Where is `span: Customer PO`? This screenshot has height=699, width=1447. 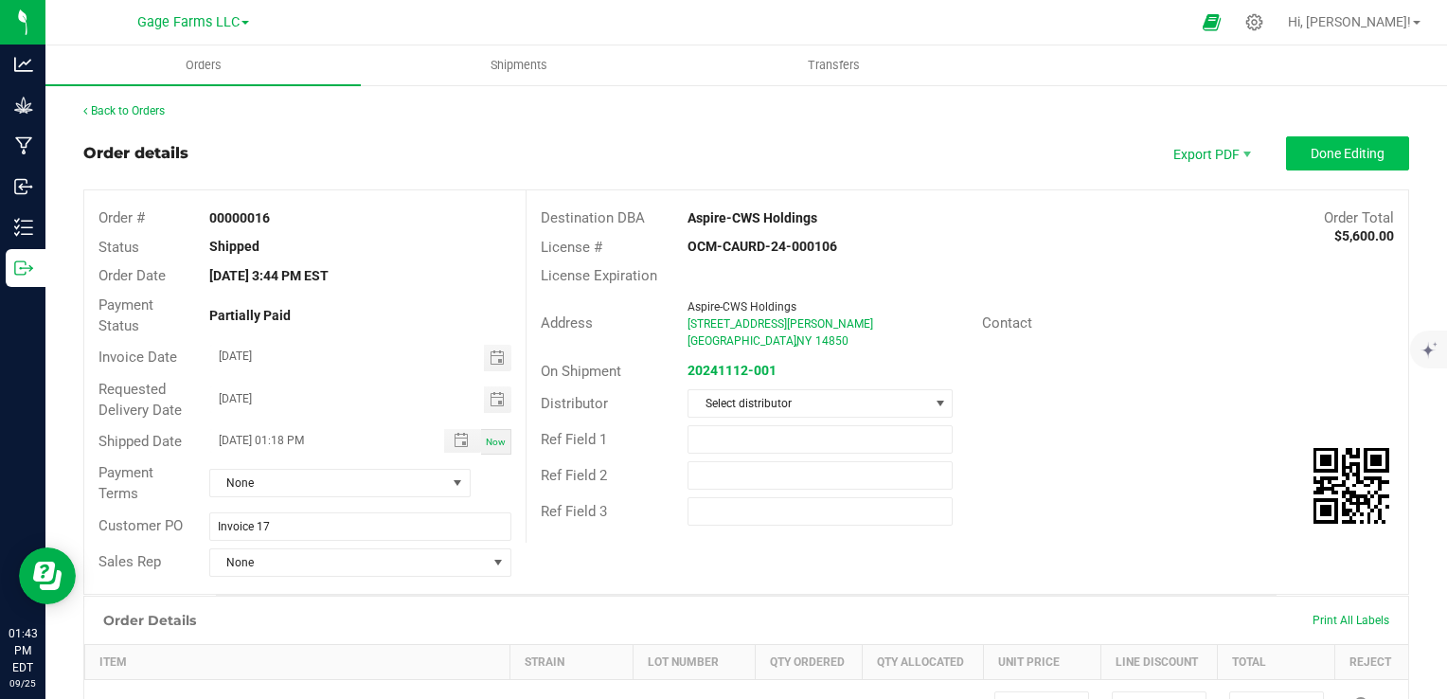 span: Customer PO is located at coordinates (140, 526).